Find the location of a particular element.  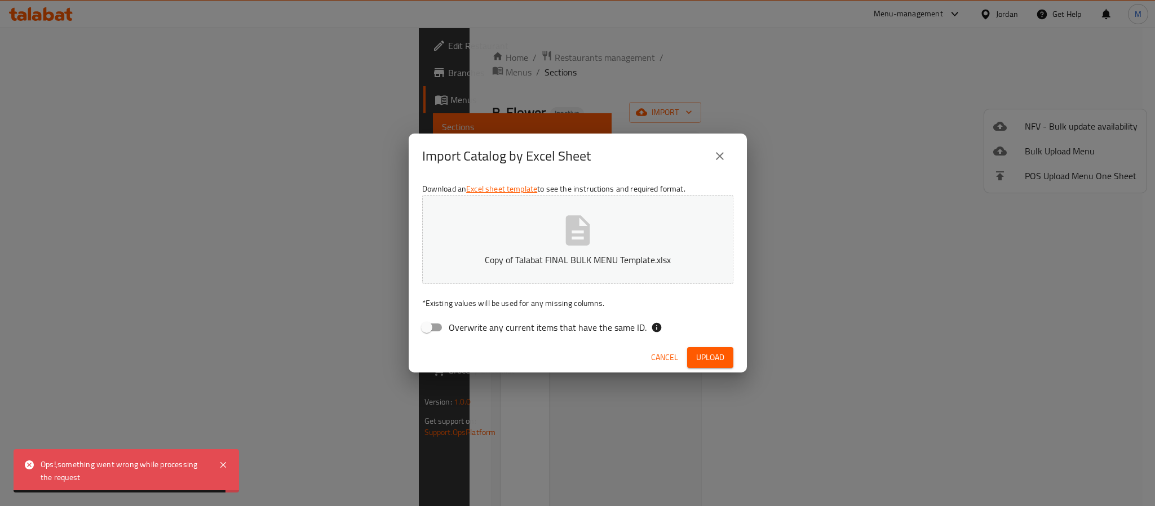

button: Upload is located at coordinates (710, 357).